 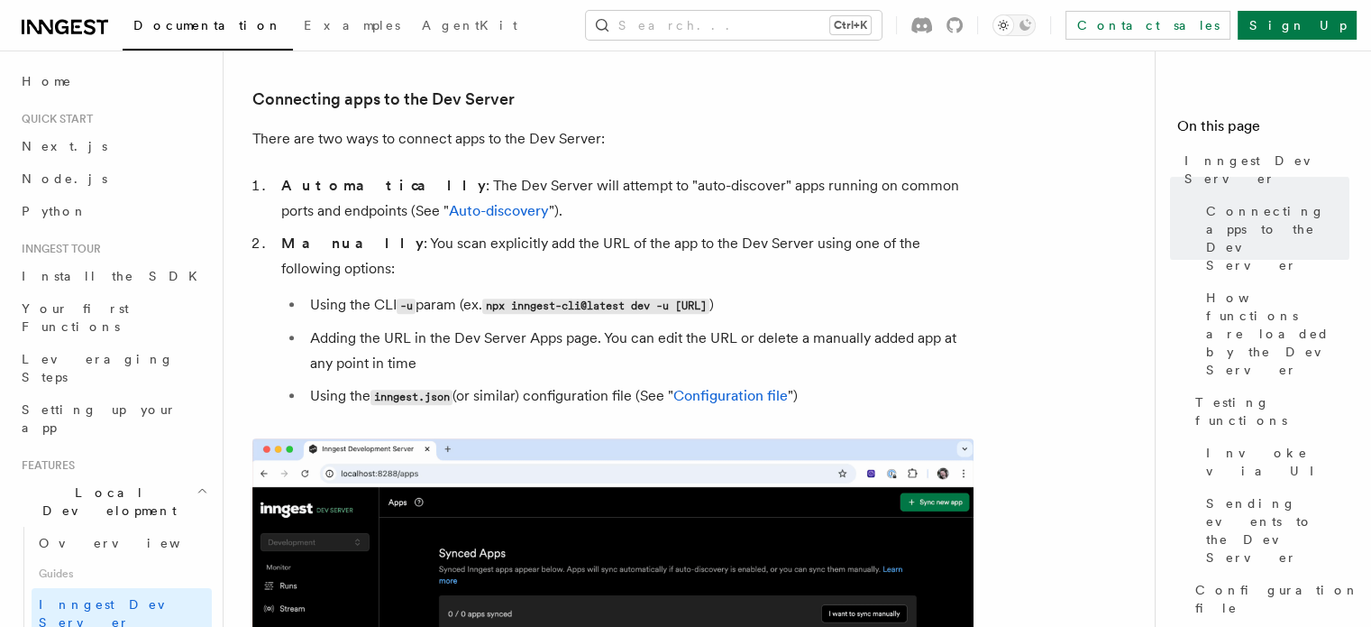 What do you see at coordinates (99, 418) in the screenshot?
I see `span: Setting up your app` at bounding box center [99, 418].